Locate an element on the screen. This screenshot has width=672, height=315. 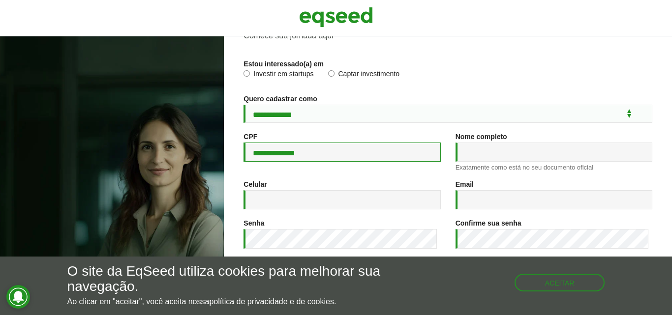
label: Investir em startups is located at coordinates (278, 75).